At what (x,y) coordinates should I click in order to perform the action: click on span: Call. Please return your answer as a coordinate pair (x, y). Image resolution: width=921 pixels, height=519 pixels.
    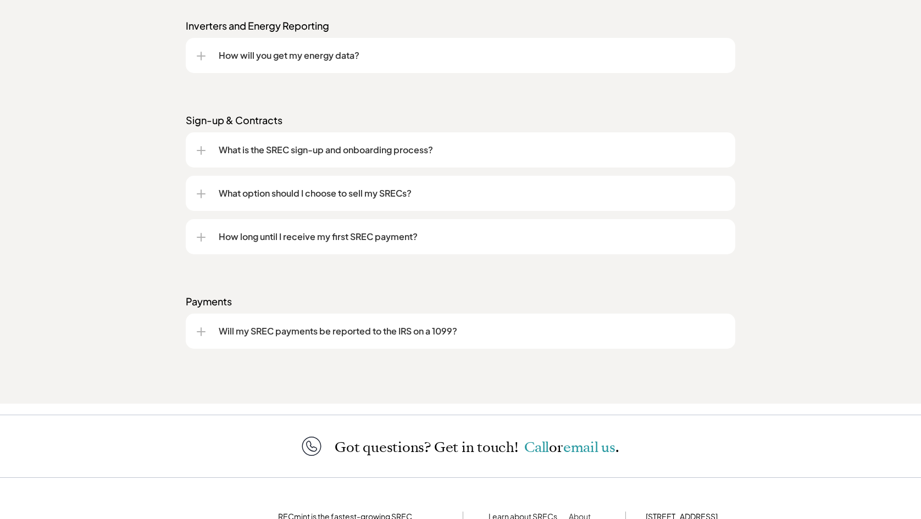
    Looking at the image, I should click on (536, 447).